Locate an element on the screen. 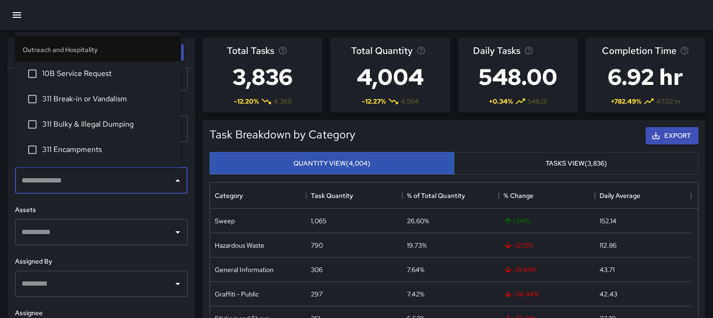  div: 26.60% is located at coordinates (418, 221).